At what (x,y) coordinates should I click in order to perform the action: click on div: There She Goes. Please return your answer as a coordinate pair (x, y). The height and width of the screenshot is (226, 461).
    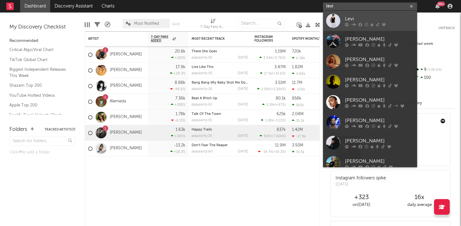
    Looking at the image, I should click on (220, 51).